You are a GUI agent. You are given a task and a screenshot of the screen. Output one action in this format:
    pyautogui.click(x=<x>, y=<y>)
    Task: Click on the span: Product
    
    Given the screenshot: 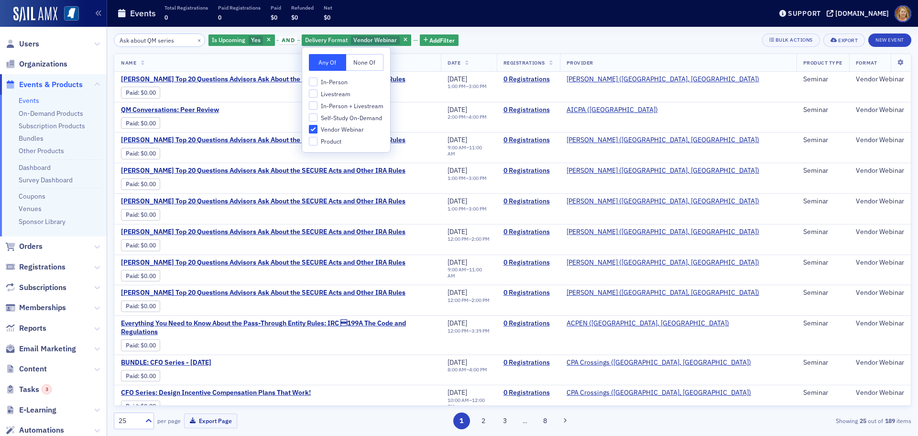 What is the action you would take?
    pyautogui.click(x=331, y=141)
    